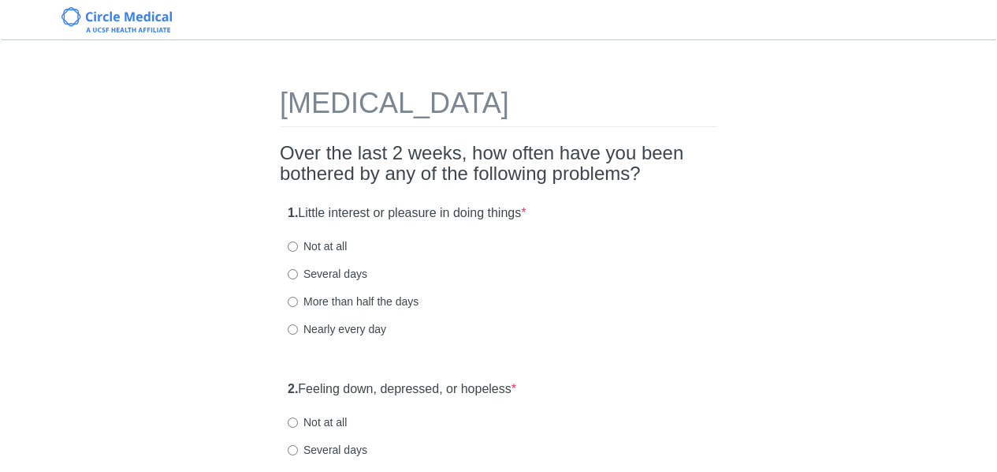 This screenshot has width=997, height=472. I want to click on strong: 2., so click(293, 388).